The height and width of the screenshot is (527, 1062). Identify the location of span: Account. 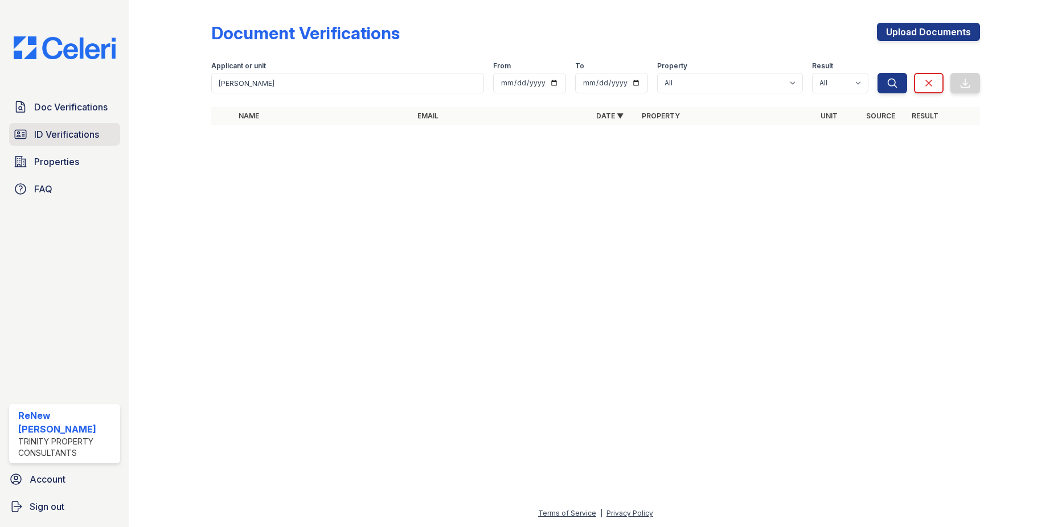
(47, 479).